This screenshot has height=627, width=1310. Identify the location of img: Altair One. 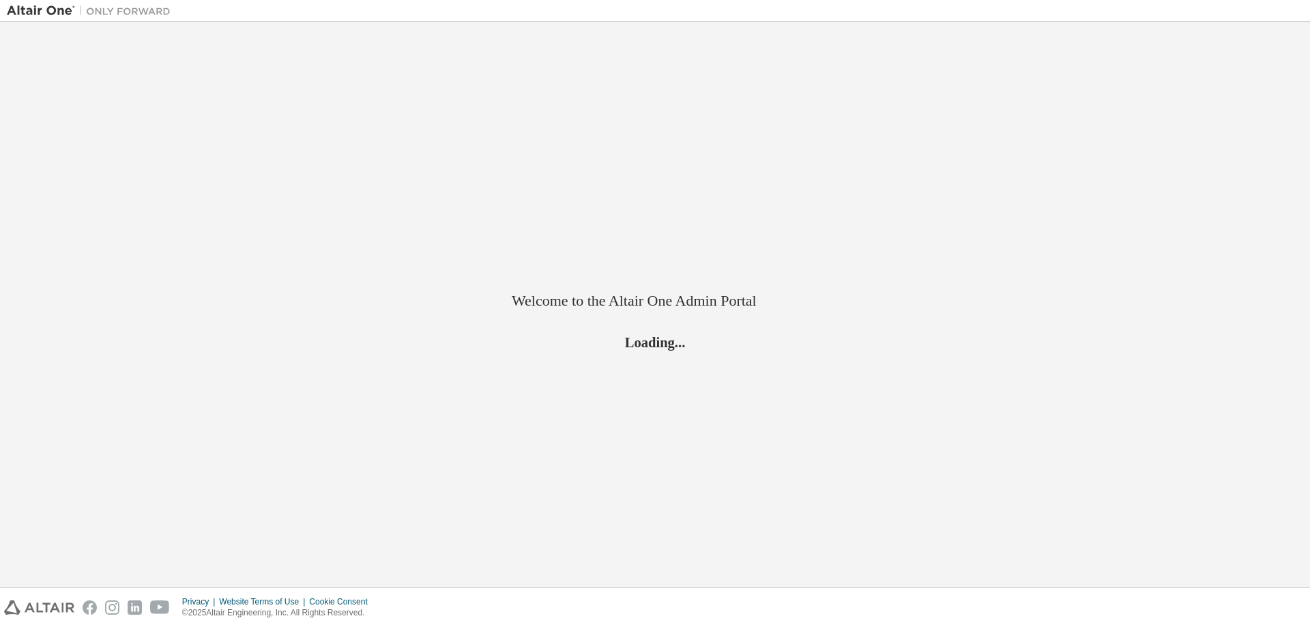
(92, 11).